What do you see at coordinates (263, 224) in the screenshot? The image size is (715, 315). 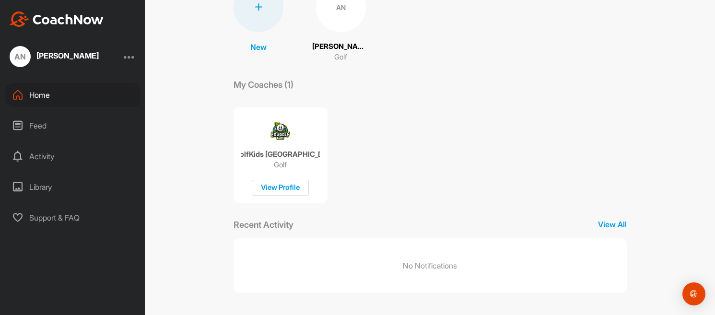 I see `p: Recent Activity` at bounding box center [263, 224].